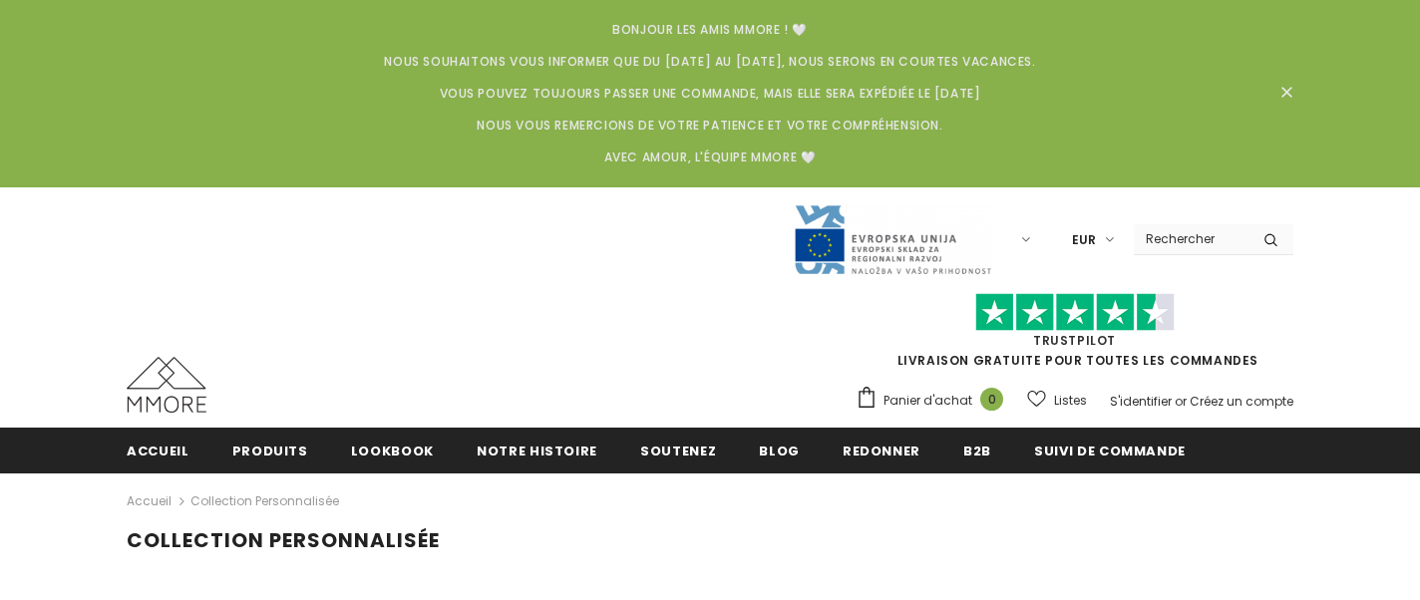  What do you see at coordinates (934, 401) in the screenshot?
I see `a: Panier d'achat 0` at bounding box center [934, 401].